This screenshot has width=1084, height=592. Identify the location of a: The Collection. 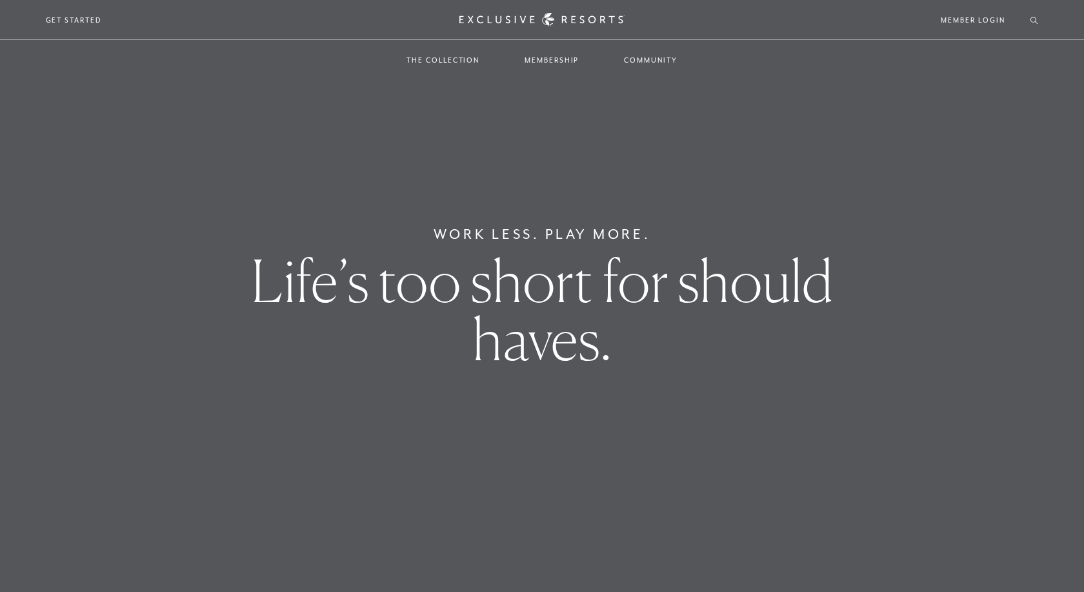
(443, 60).